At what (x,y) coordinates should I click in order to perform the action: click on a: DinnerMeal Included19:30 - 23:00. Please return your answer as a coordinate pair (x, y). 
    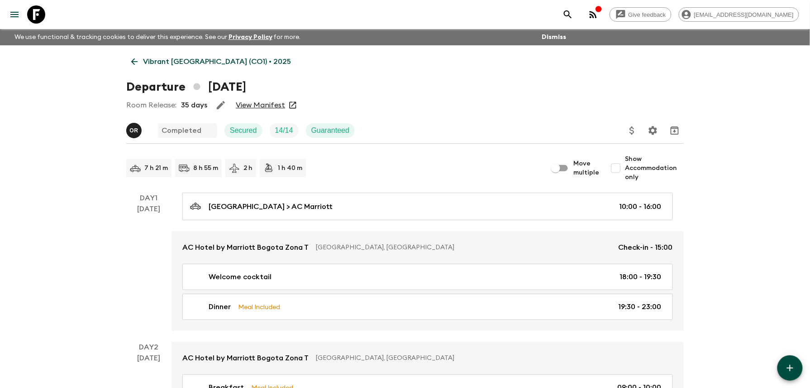
    Looking at the image, I should click on (428, 307).